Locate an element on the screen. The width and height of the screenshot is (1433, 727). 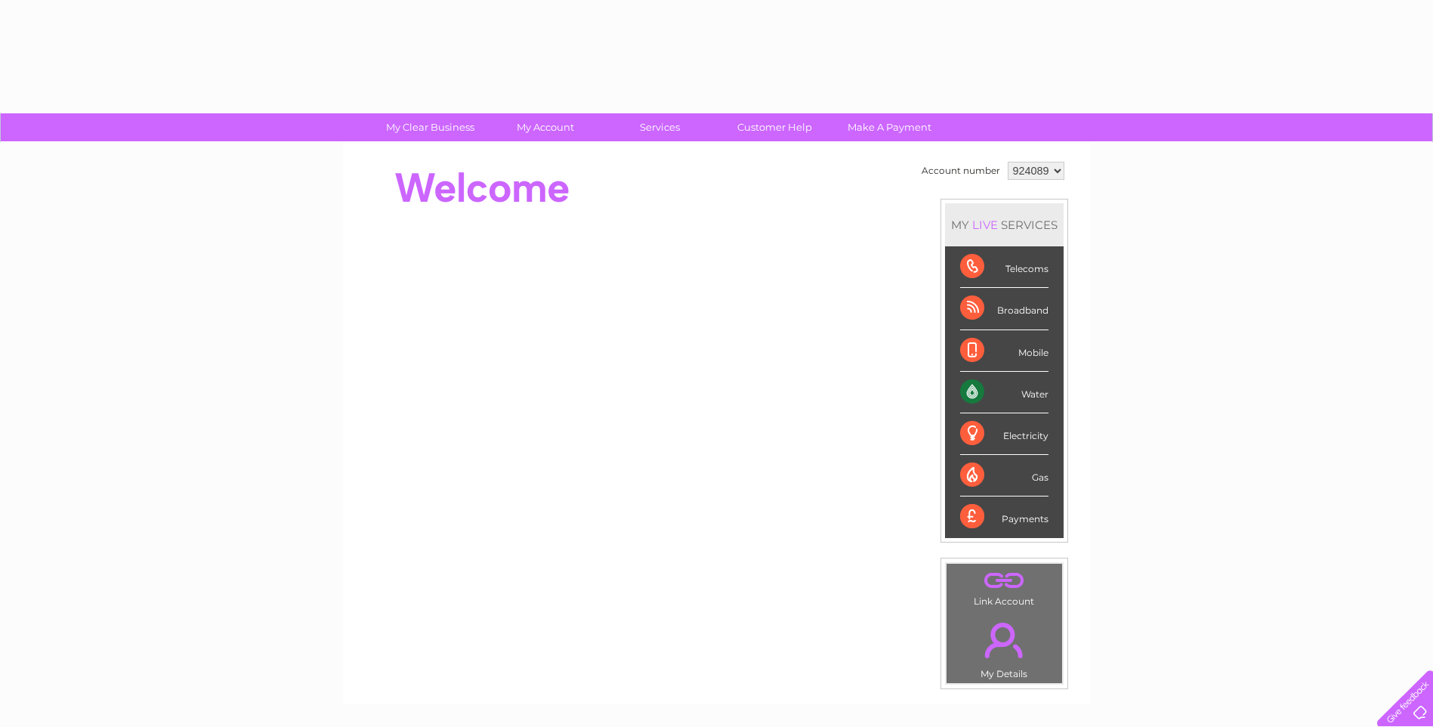
div: Telecoms is located at coordinates (1004, 267).